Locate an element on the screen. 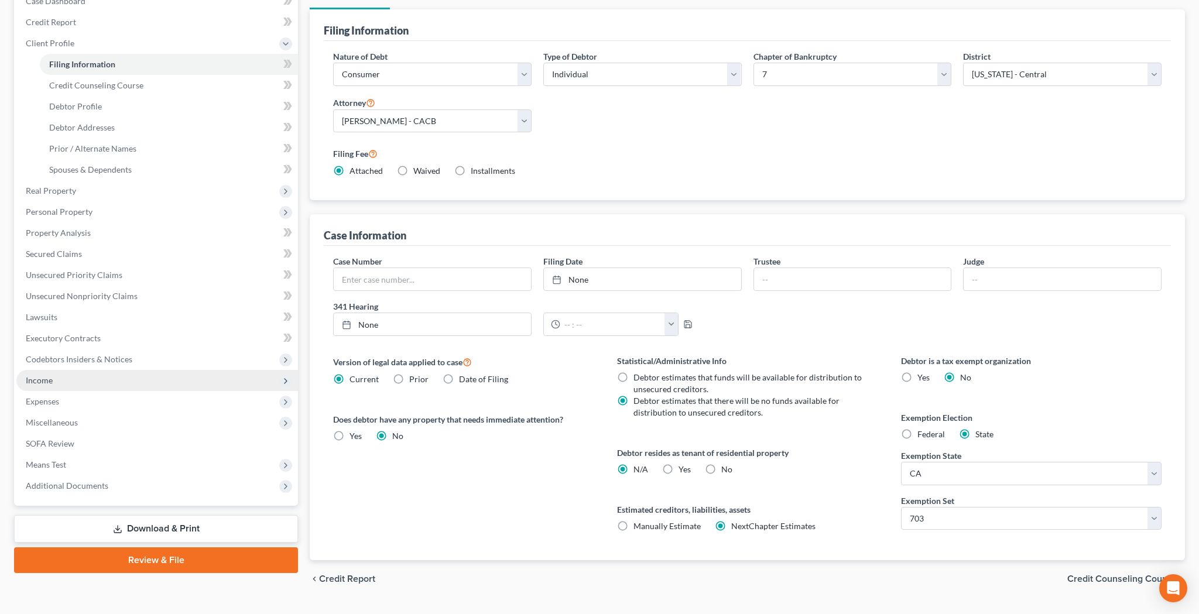 The width and height of the screenshot is (1199, 614). a: Unsecured Priority Claims is located at coordinates (157, 275).